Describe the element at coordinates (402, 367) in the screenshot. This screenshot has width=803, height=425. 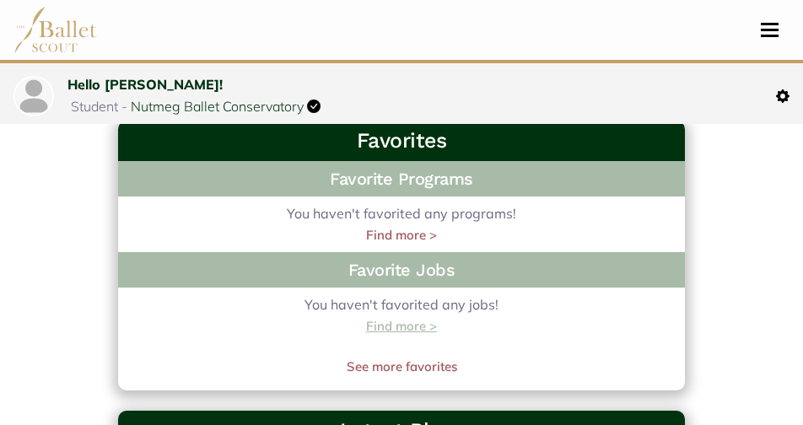
I see `a: See more favorites` at that location.